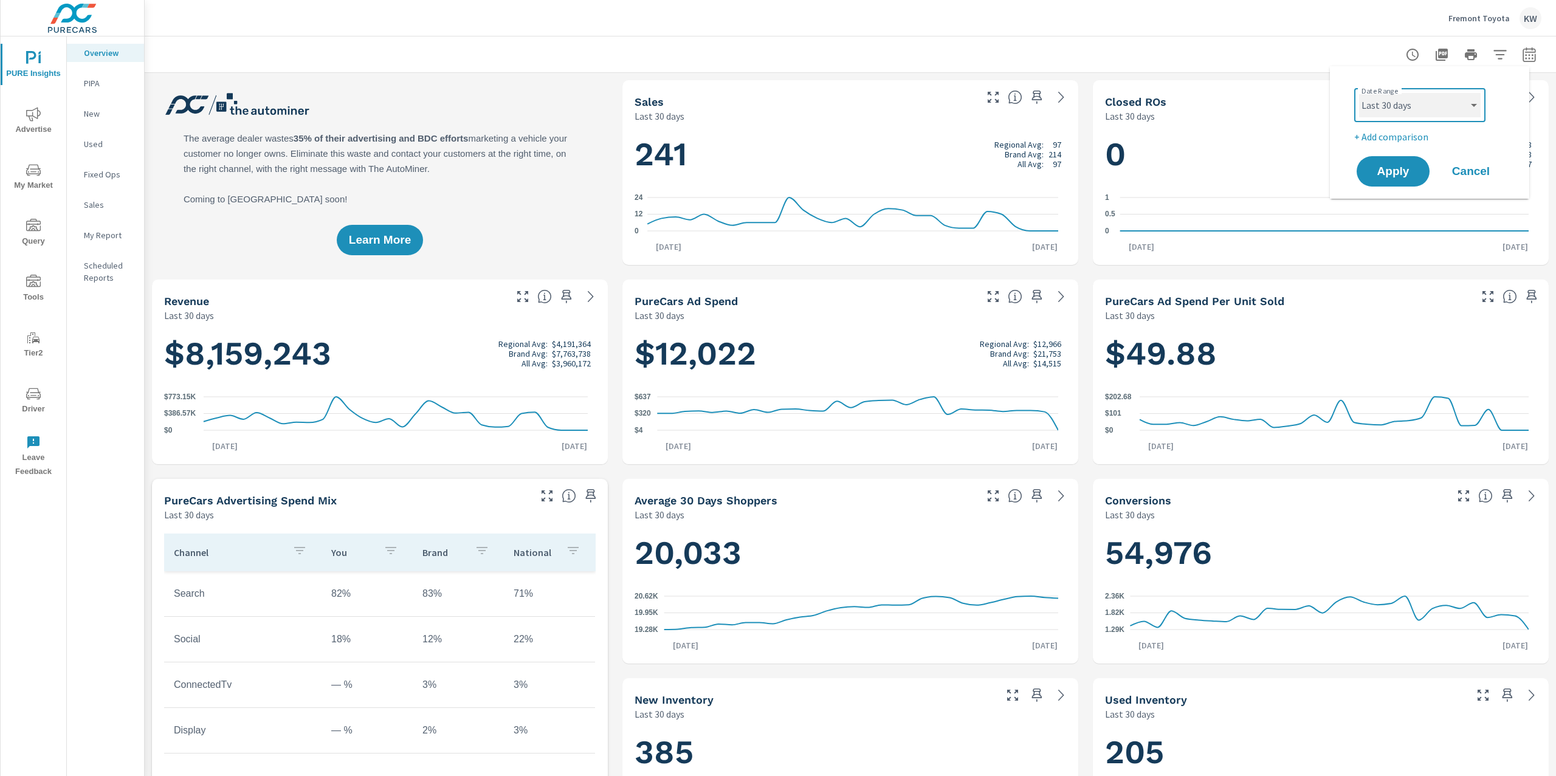 This screenshot has width=1556, height=776. What do you see at coordinates (1321, 354) in the screenshot?
I see `h1: $49.88` at bounding box center [1321, 354].